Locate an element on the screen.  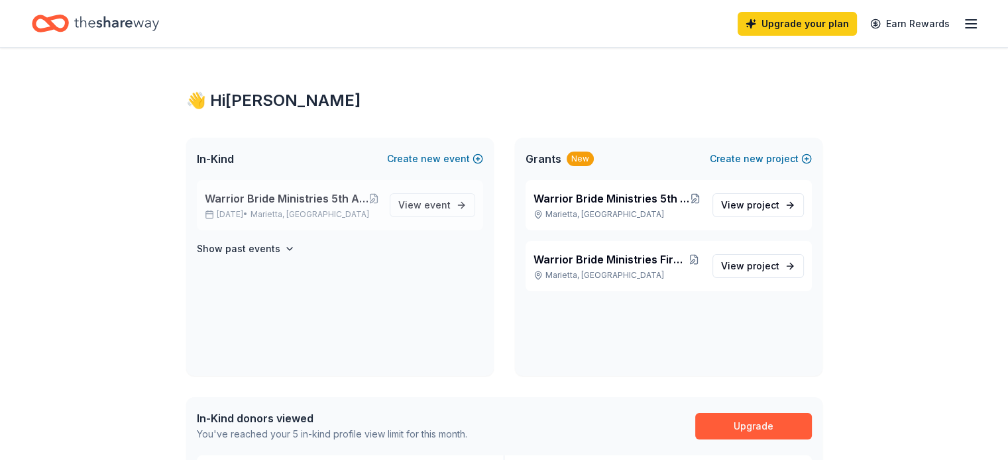
span: Warrior Bride Ministries 5th Annual Counting the Cost Conference is located at coordinates (611, 199).